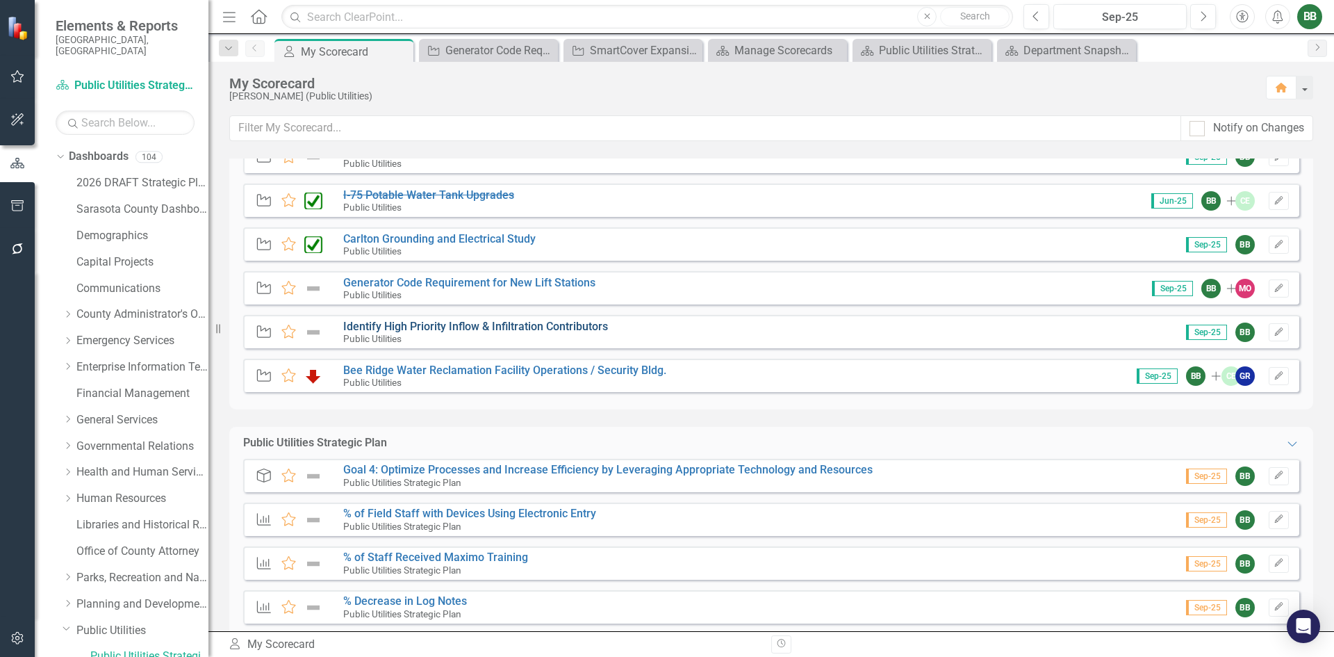  Describe the element at coordinates (1172, 201) in the screenshot. I see `span: Jun-25` at that location.